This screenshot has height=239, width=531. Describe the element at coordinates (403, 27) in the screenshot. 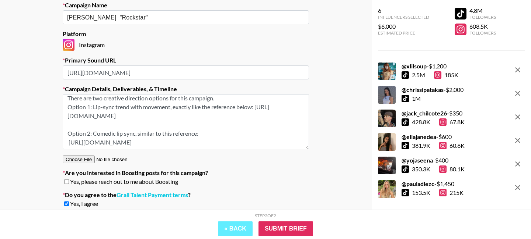

I see `div: $6,000` at that location.